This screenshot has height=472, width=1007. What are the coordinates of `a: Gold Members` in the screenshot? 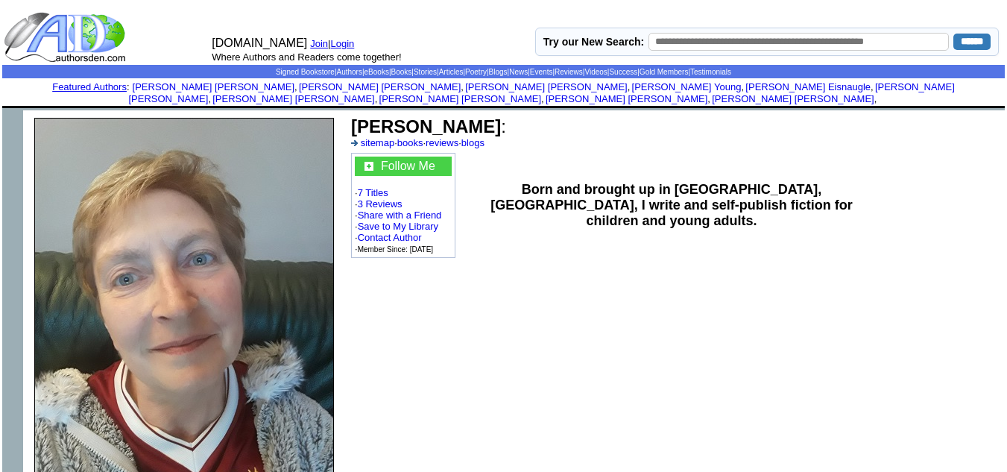 It's located at (664, 72).